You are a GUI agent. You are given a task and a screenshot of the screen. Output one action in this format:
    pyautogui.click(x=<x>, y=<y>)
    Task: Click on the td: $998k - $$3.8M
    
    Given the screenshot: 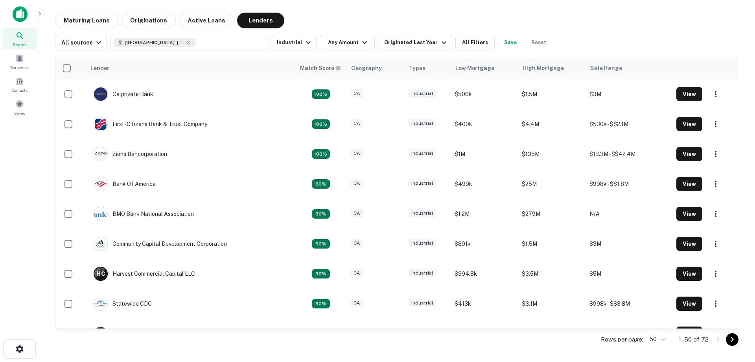 What is the action you would take?
    pyautogui.click(x=629, y=303)
    